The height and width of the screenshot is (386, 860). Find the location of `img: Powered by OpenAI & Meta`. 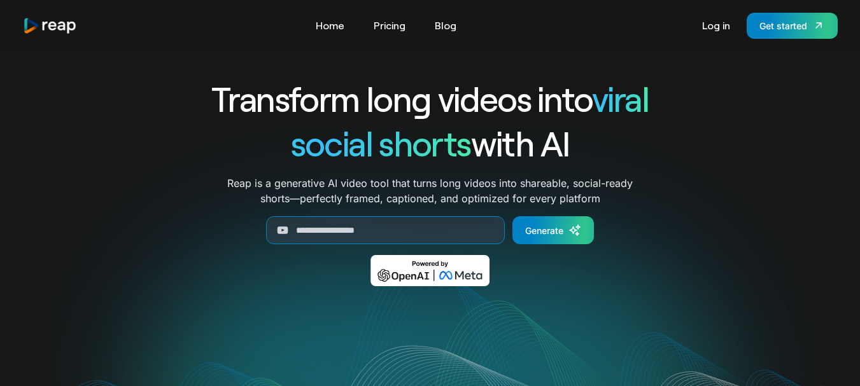

img: Powered by OpenAI & Meta is located at coordinates (430, 270).